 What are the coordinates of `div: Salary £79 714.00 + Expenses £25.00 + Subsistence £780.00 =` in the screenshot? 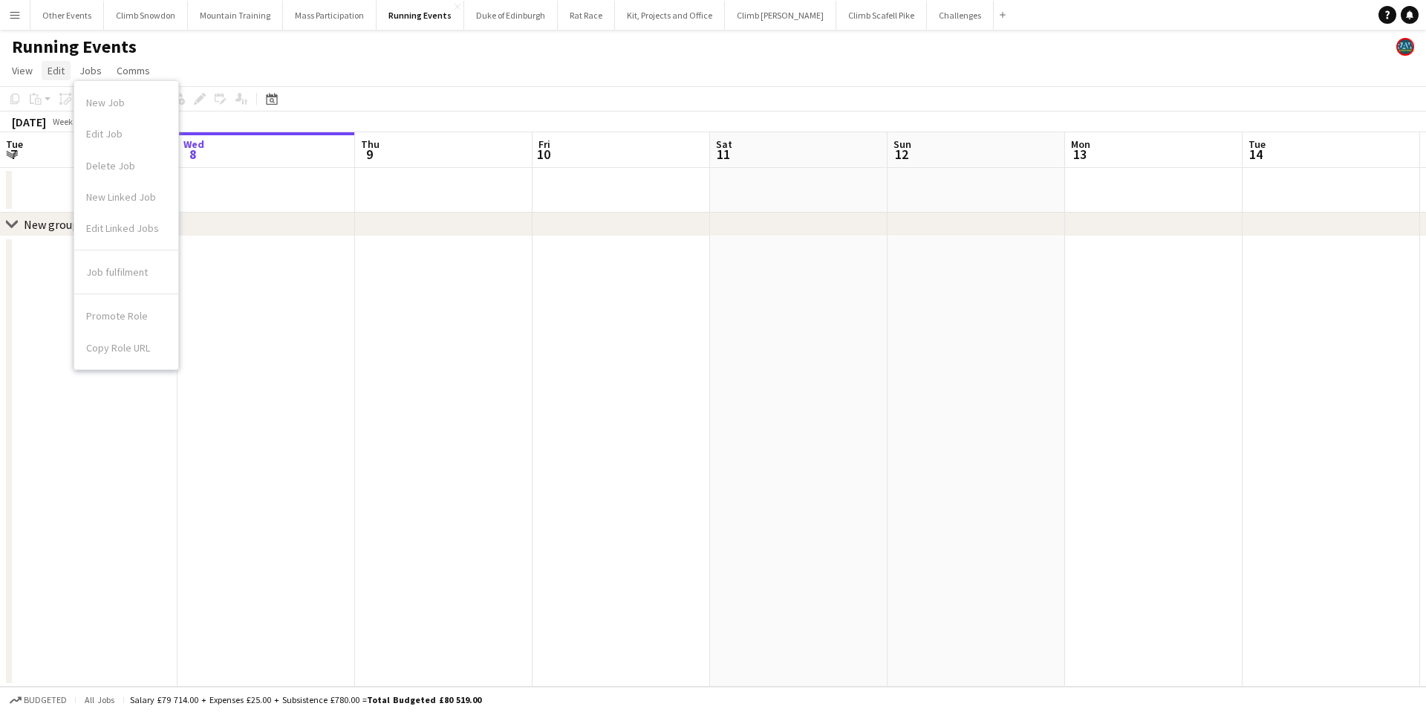 It's located at (305, 699).